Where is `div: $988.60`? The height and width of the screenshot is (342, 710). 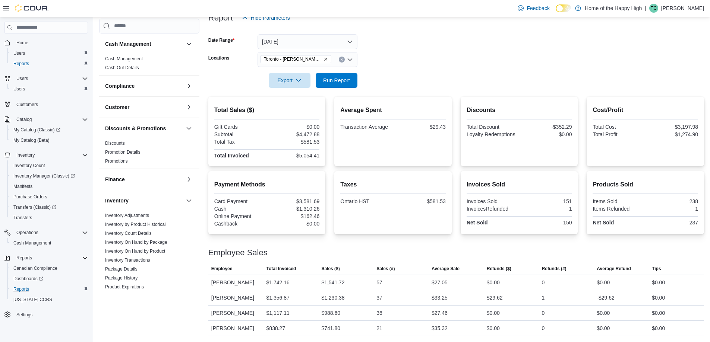 div: $988.60 is located at coordinates (330, 313).